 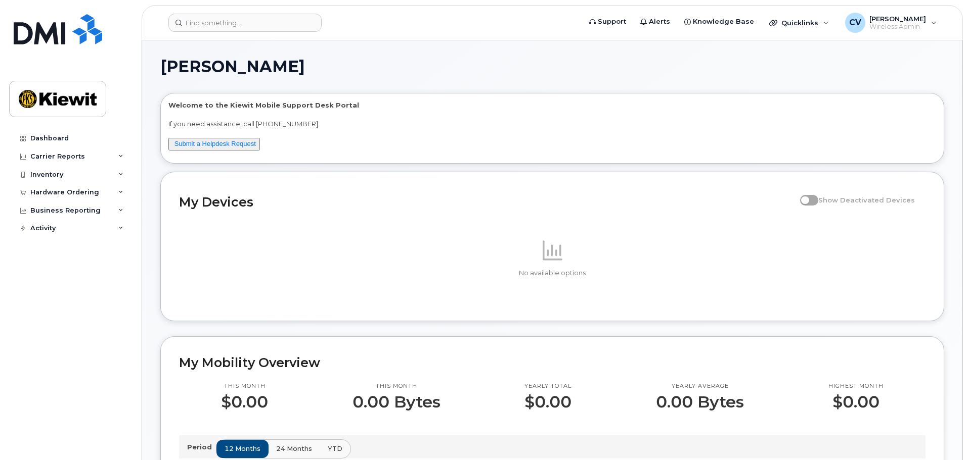 I want to click on button: Submit a Helpdesk Request, so click(x=214, y=144).